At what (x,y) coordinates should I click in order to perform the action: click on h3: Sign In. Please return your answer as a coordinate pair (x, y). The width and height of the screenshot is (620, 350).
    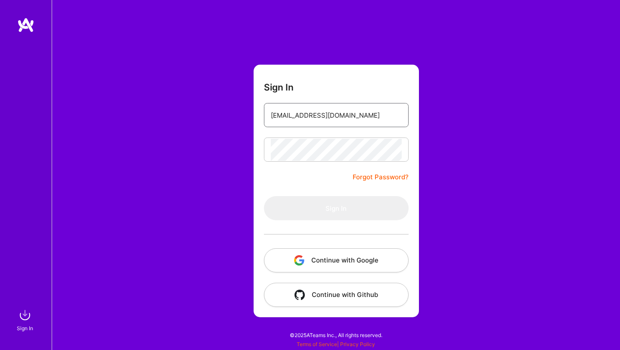
    Looking at the image, I should click on (278, 87).